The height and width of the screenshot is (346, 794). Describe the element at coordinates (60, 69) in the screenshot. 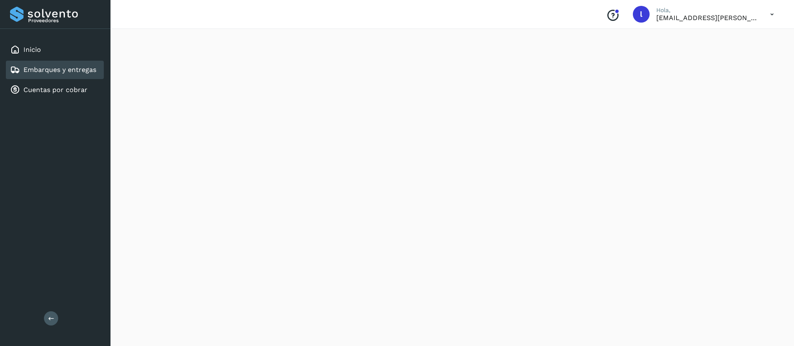

I see `a: Embarques y entregas` at that location.